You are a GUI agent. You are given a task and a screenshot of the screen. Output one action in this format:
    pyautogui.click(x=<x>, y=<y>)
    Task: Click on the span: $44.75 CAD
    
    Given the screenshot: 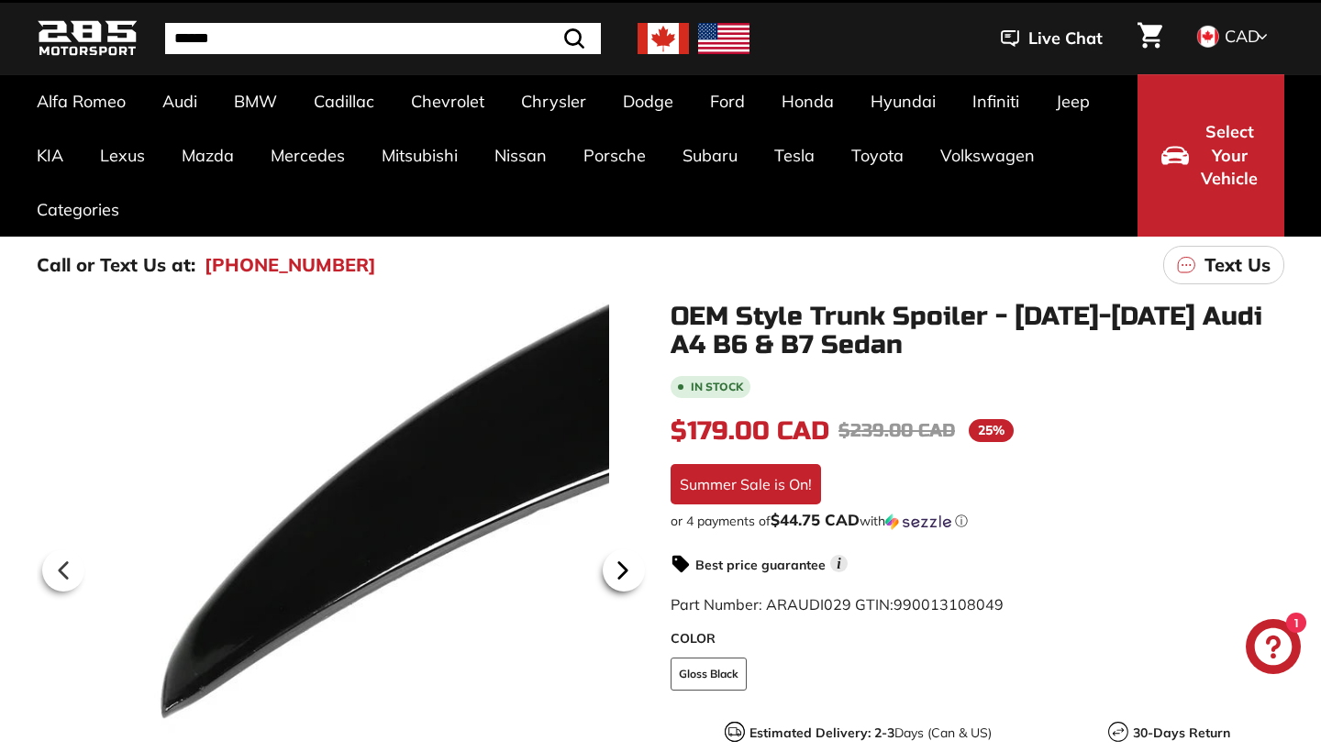 What is the action you would take?
    pyautogui.click(x=815, y=519)
    